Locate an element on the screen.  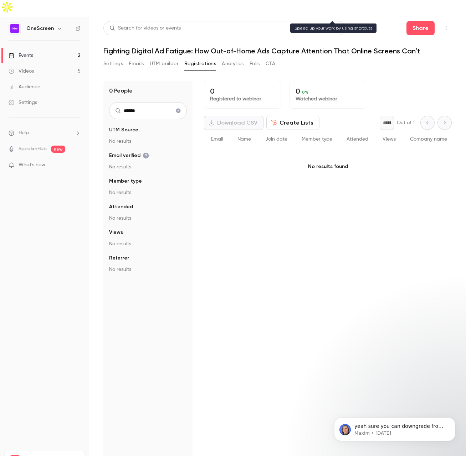
span: new is located at coordinates (58, 149).